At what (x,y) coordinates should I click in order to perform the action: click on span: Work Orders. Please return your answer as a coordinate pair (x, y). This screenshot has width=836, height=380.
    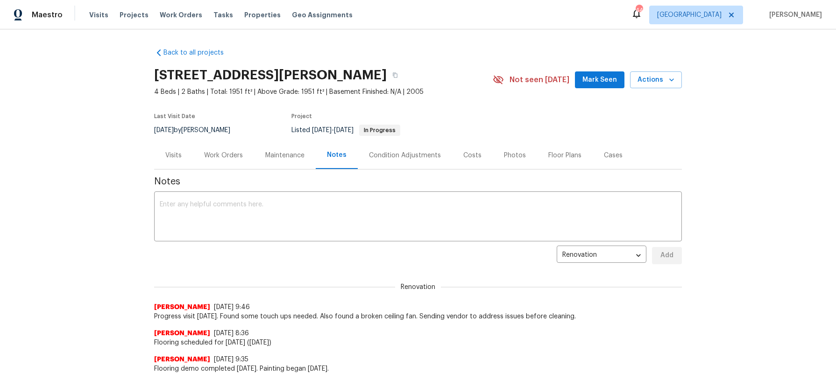
    Looking at the image, I should click on (181, 15).